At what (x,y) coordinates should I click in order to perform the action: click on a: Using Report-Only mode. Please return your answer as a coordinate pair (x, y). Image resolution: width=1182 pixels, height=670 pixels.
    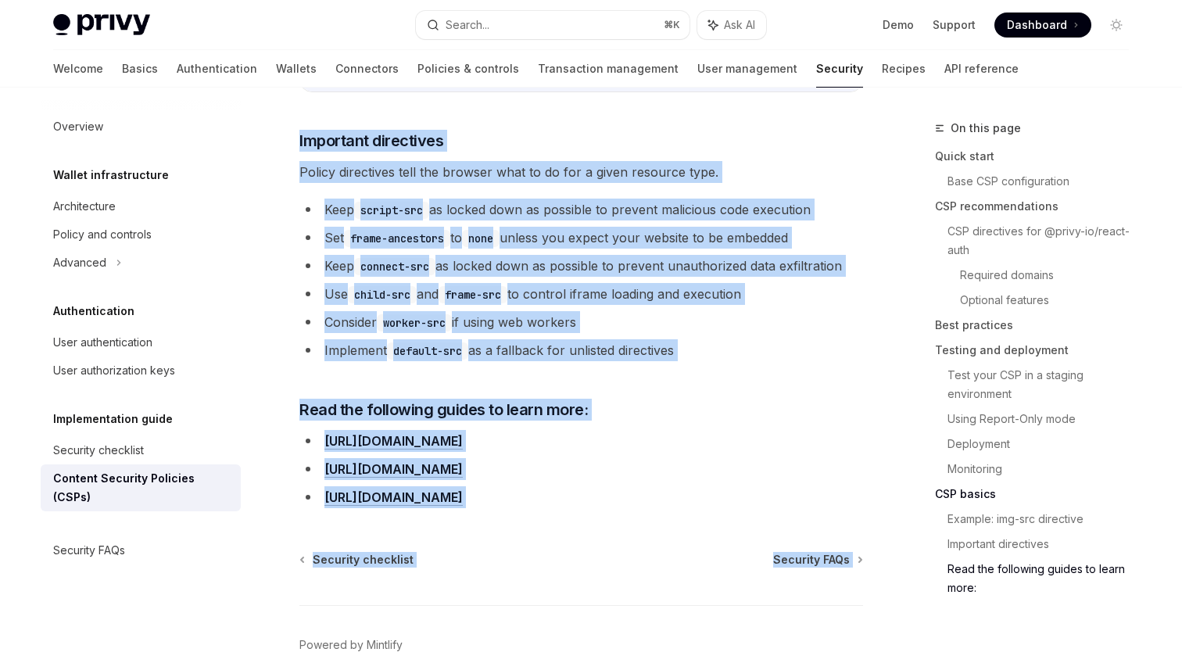
    Looking at the image, I should click on (1044, 419).